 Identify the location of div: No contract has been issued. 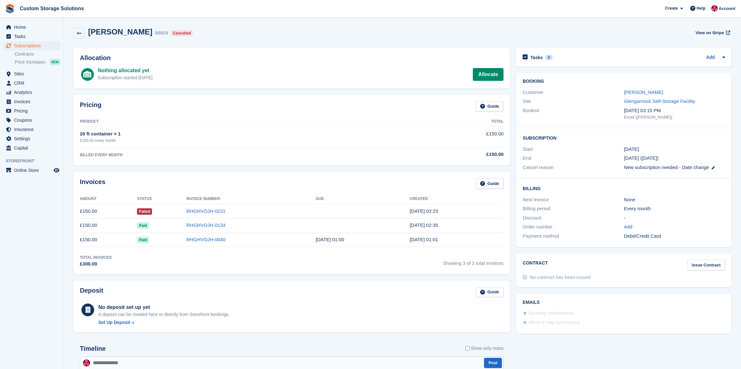
(560, 277).